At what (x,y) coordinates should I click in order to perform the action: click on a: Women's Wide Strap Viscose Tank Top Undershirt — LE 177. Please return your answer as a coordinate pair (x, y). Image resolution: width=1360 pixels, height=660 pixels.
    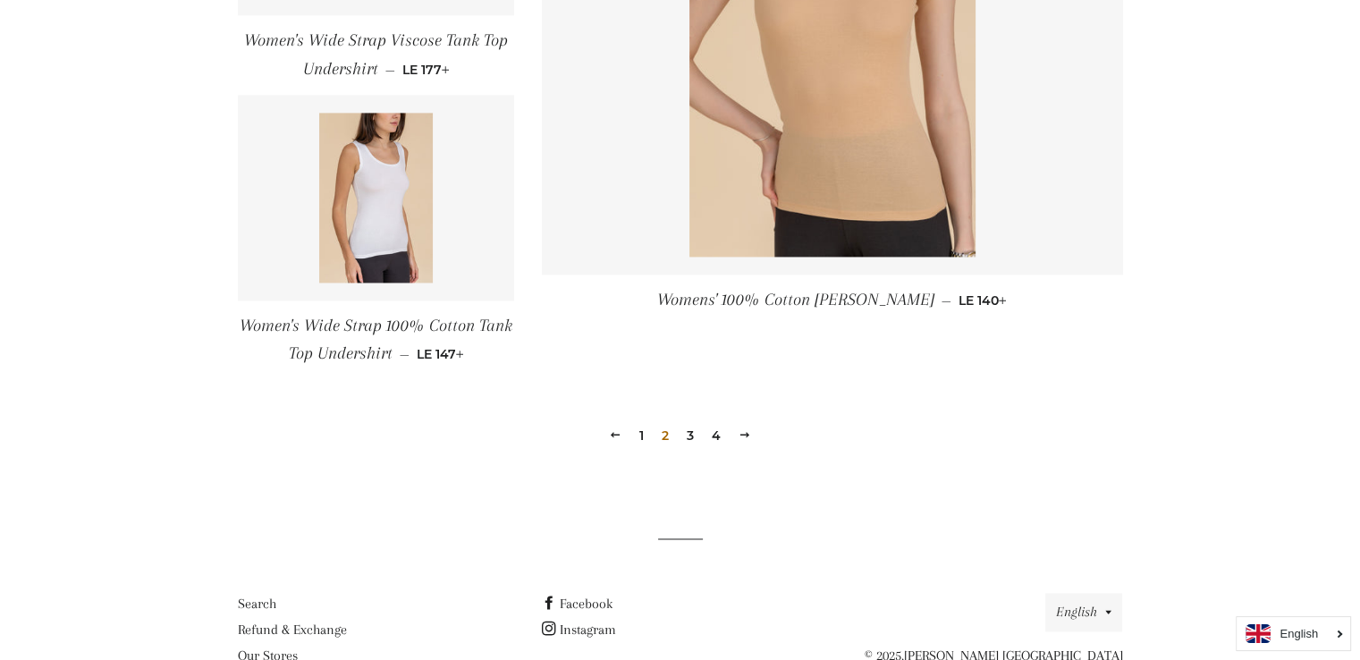
    Looking at the image, I should click on (376, 55).